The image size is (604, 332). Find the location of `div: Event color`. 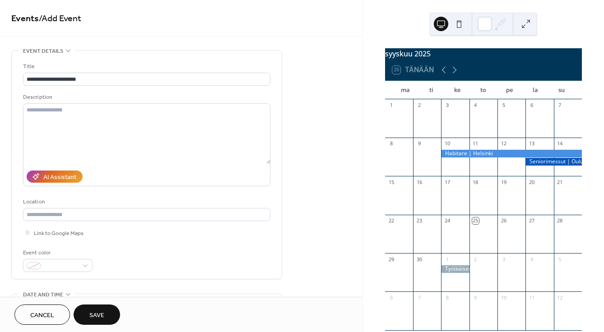

div: Event color is located at coordinates (57, 253).